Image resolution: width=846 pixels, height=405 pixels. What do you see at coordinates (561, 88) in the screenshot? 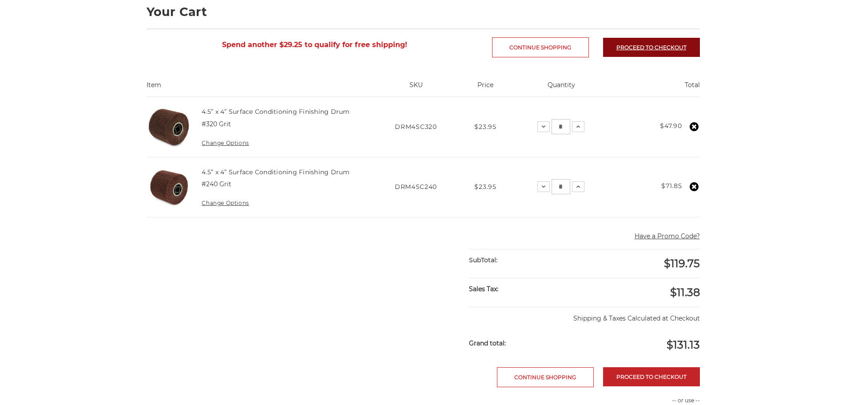
I see `th: Quantity` at bounding box center [561, 88].